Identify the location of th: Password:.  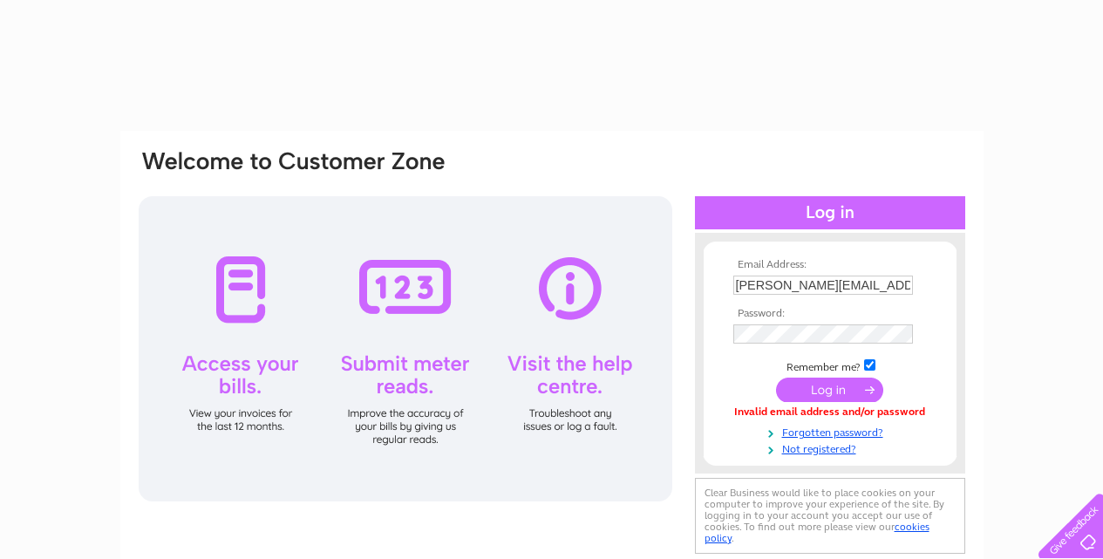
(830, 314).